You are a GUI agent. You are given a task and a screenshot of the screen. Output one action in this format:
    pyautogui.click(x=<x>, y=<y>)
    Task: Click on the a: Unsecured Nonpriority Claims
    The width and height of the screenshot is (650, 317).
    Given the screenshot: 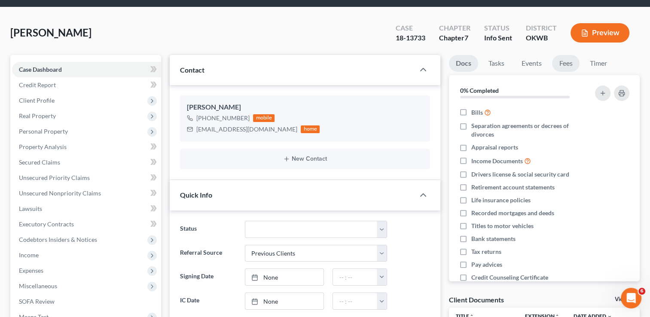 What is the action you would take?
    pyautogui.click(x=86, y=193)
    